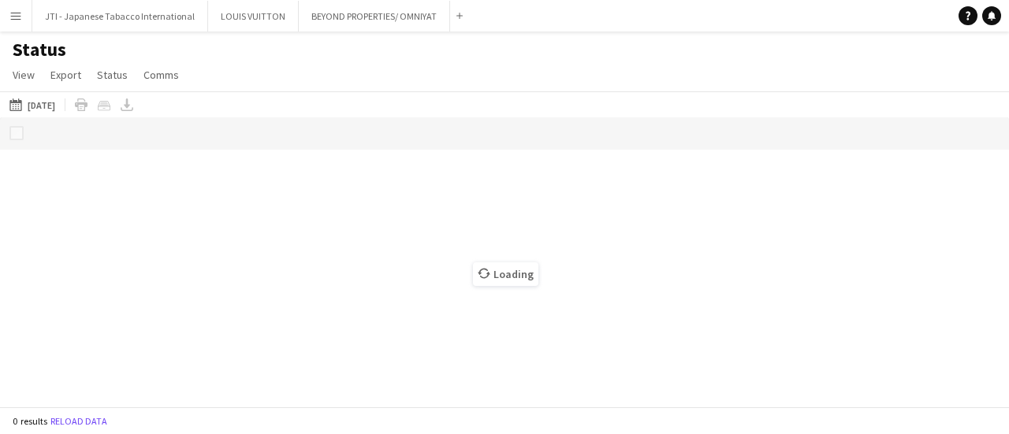 Image resolution: width=1009 pixels, height=434 pixels. What do you see at coordinates (79, 422) in the screenshot?
I see `button: Reload data` at bounding box center [79, 422].